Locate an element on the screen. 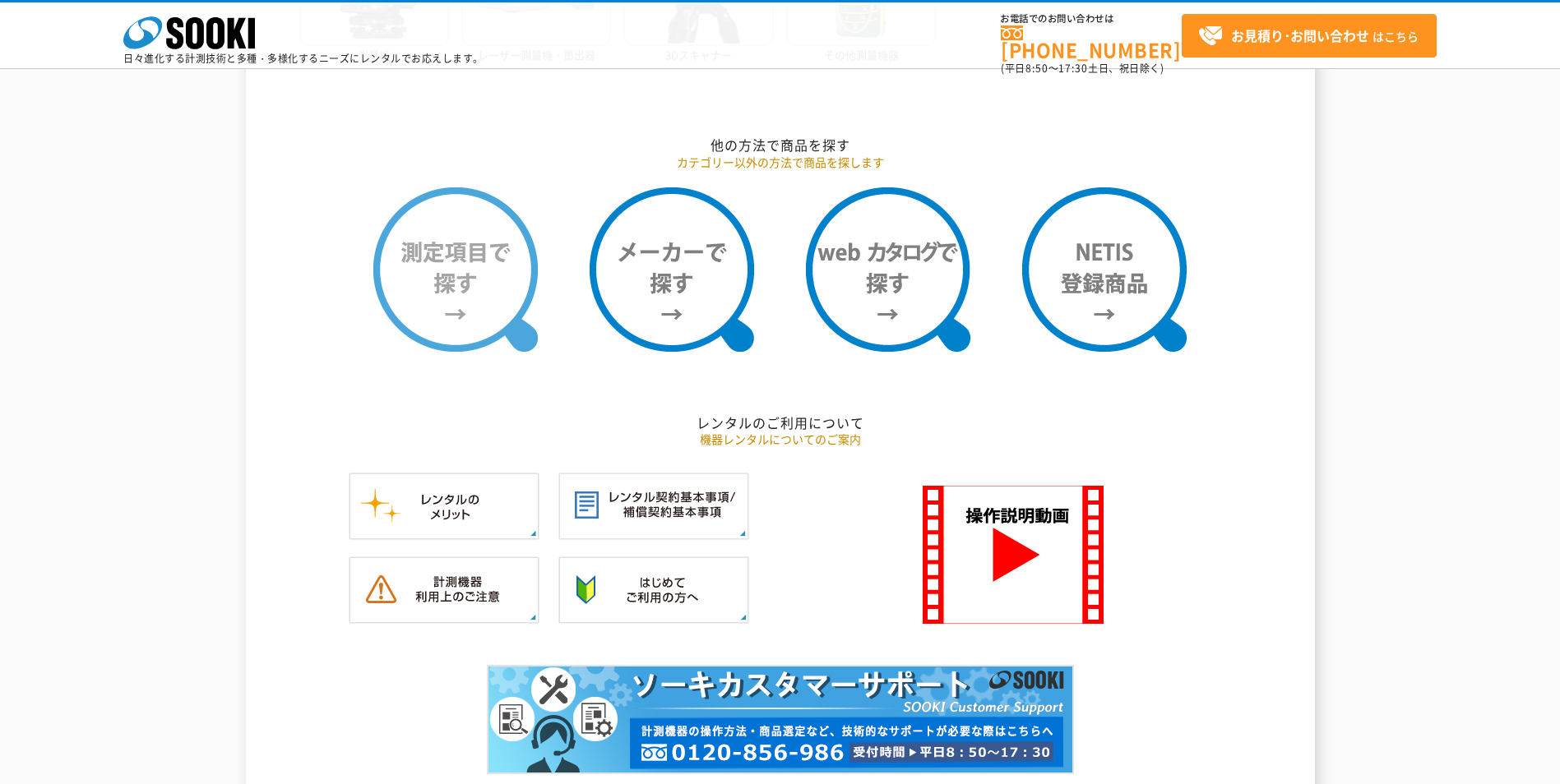 Image resolution: width=1560 pixels, height=784 pixels. a: 計測機器ご利用上のご注意 is located at coordinates (444, 614).